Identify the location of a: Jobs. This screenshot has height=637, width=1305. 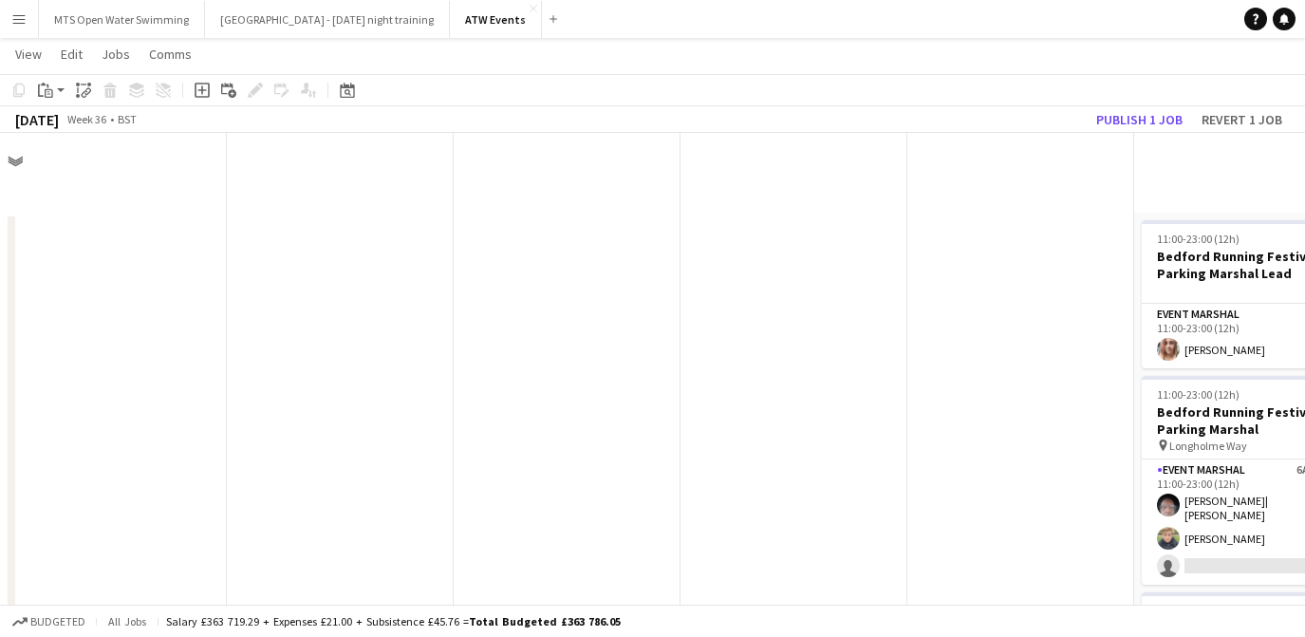
(116, 54).